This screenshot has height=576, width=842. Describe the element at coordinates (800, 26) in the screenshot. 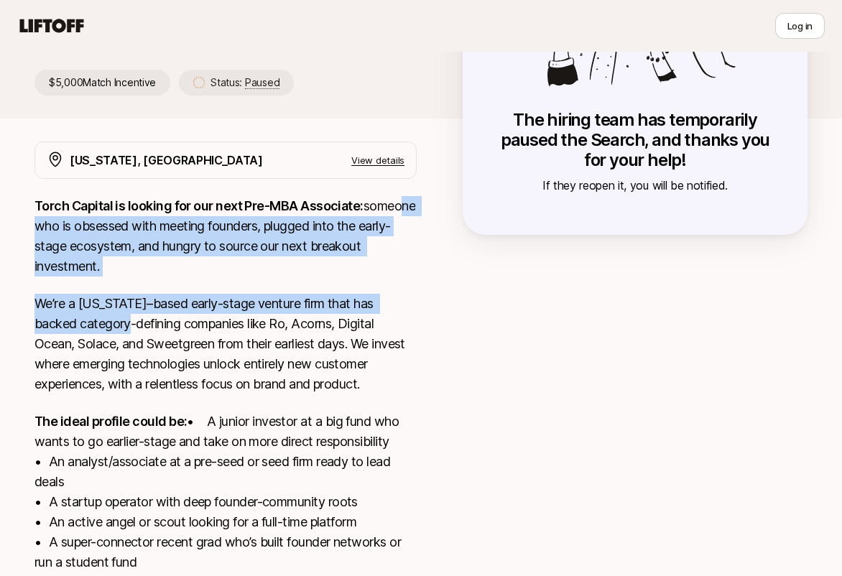

I see `button: Log in` at that location.